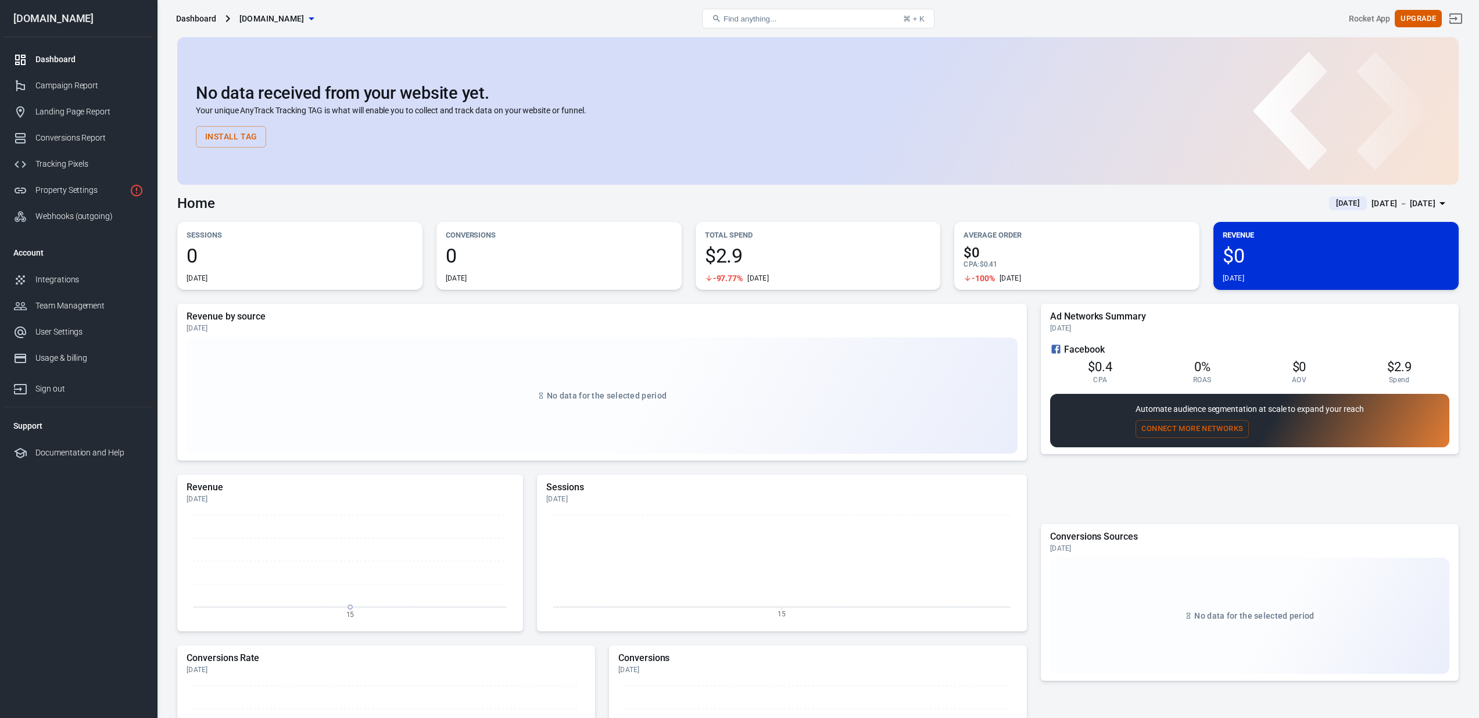  I want to click on a: Integrations, so click(78, 279).